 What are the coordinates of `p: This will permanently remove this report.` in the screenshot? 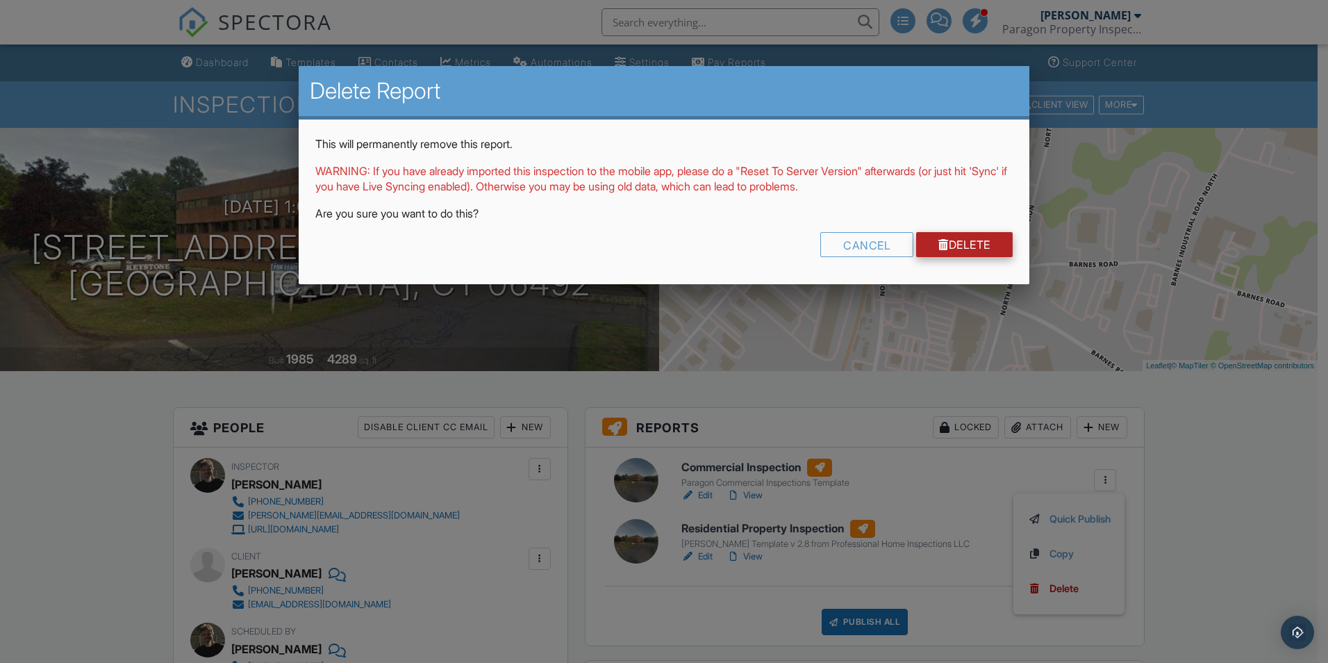 It's located at (664, 144).